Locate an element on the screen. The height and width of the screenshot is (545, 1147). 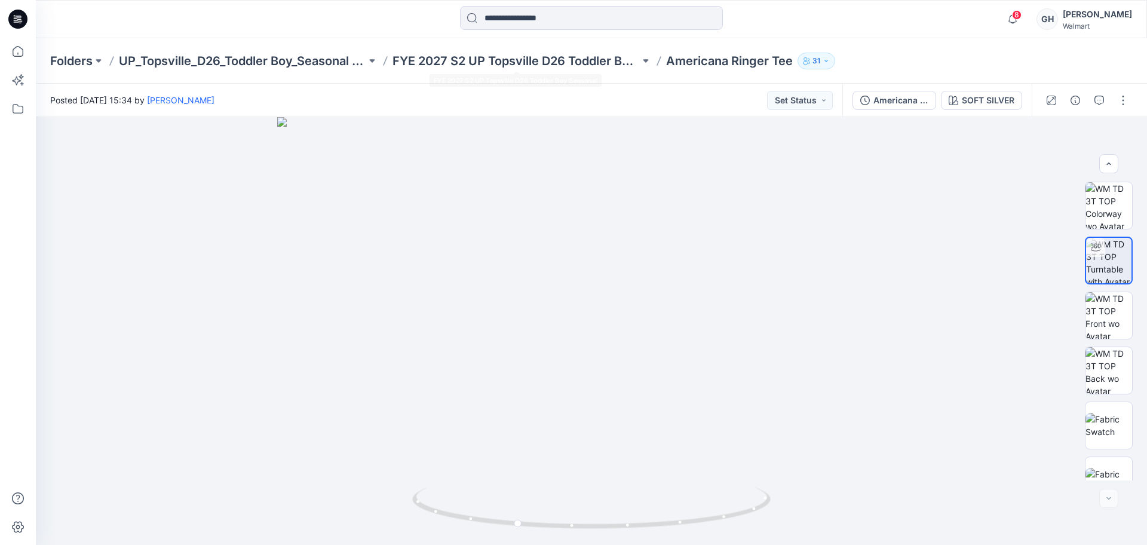
a: FYE 2027 S2 UP Topsville D26 Toddler Boy Seasonal is located at coordinates (516, 61).